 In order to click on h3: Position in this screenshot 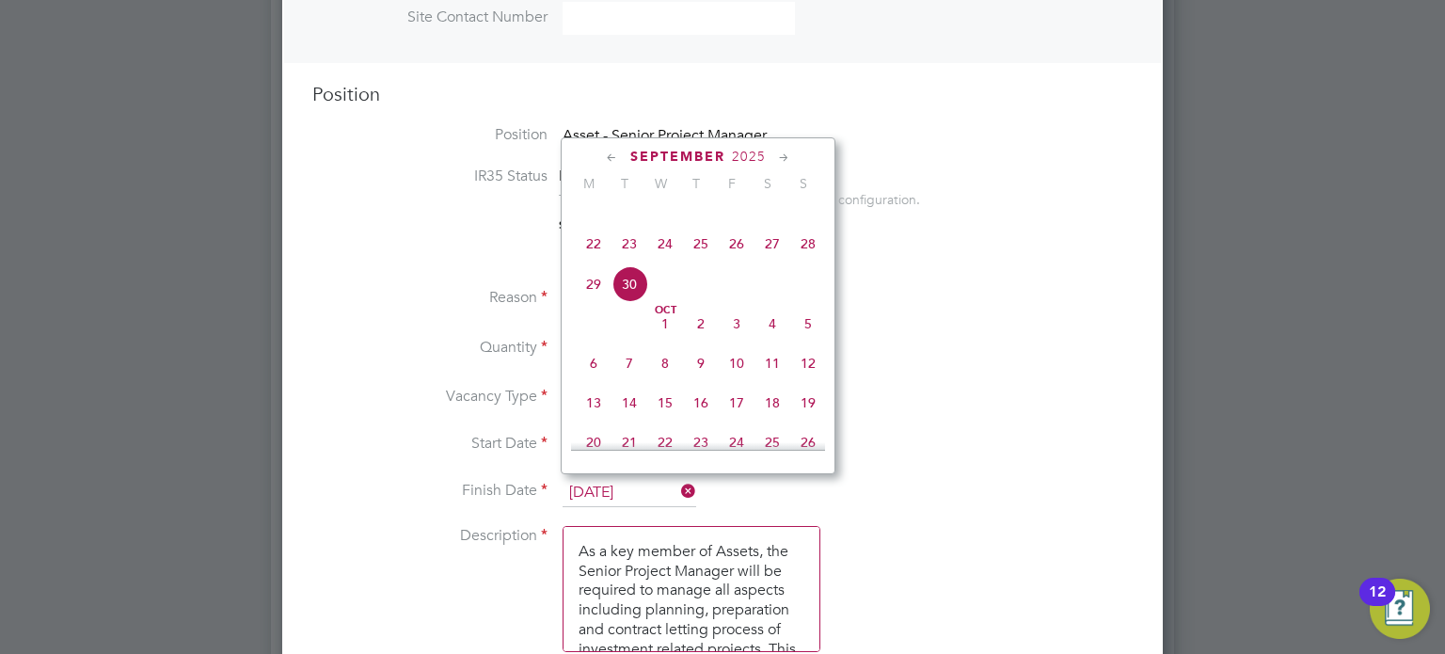, I will do `click(722, 94)`.